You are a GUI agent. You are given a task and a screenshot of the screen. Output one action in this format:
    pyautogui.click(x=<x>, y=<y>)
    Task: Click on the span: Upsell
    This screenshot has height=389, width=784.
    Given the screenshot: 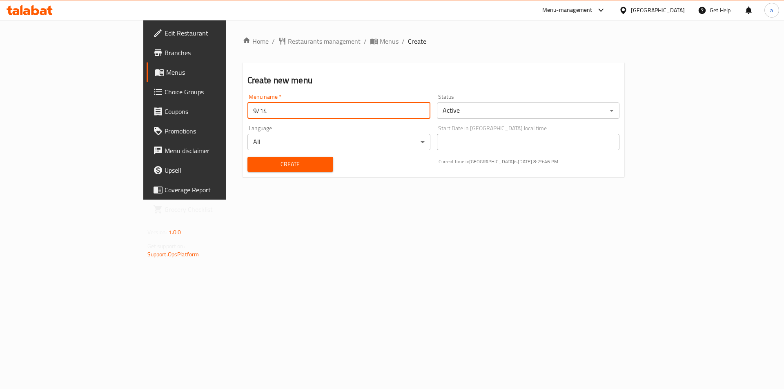 What is the action you would take?
    pyautogui.click(x=216, y=170)
    